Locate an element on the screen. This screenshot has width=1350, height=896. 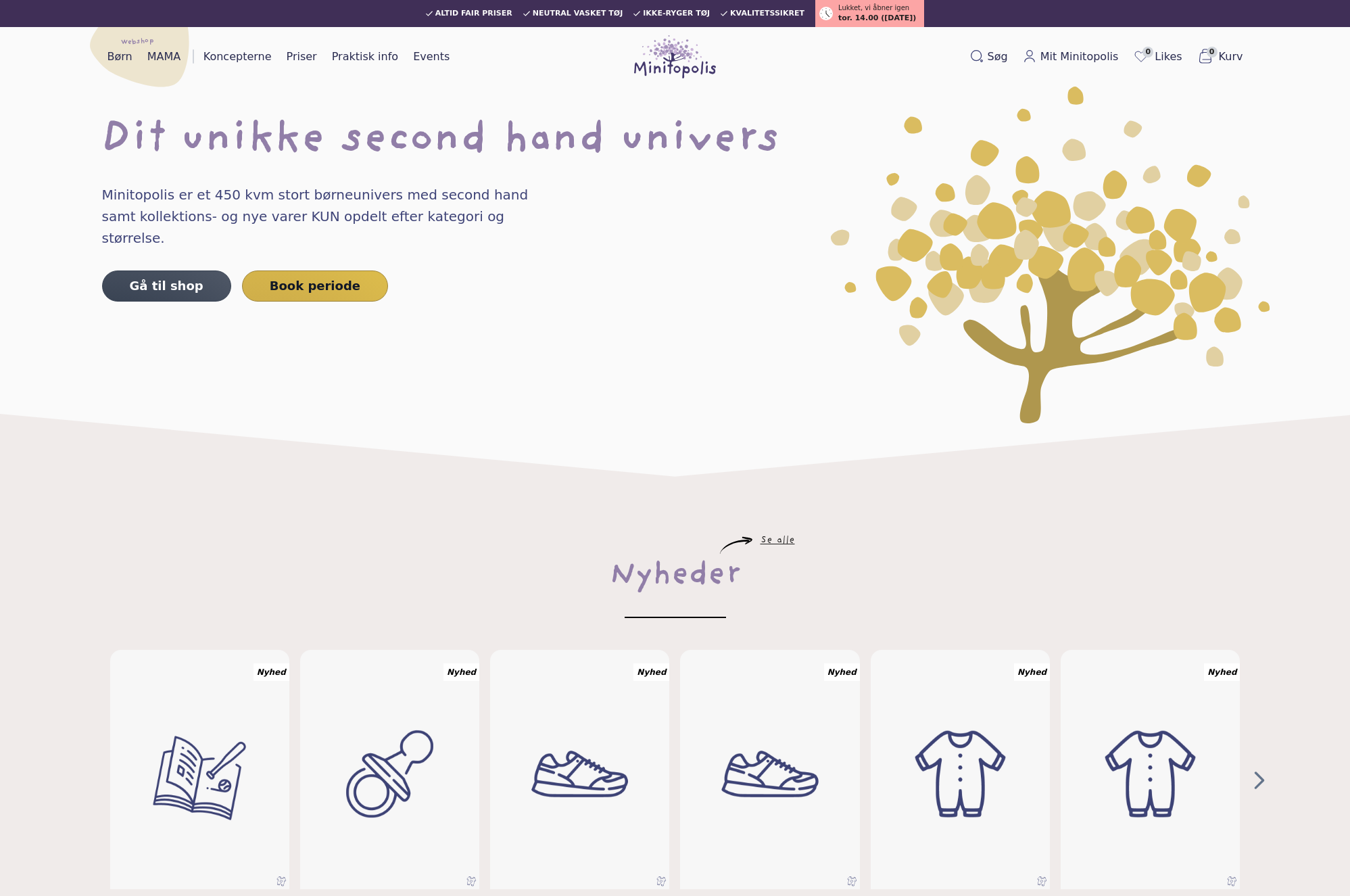
span: Kurv is located at coordinates (1232, 57).